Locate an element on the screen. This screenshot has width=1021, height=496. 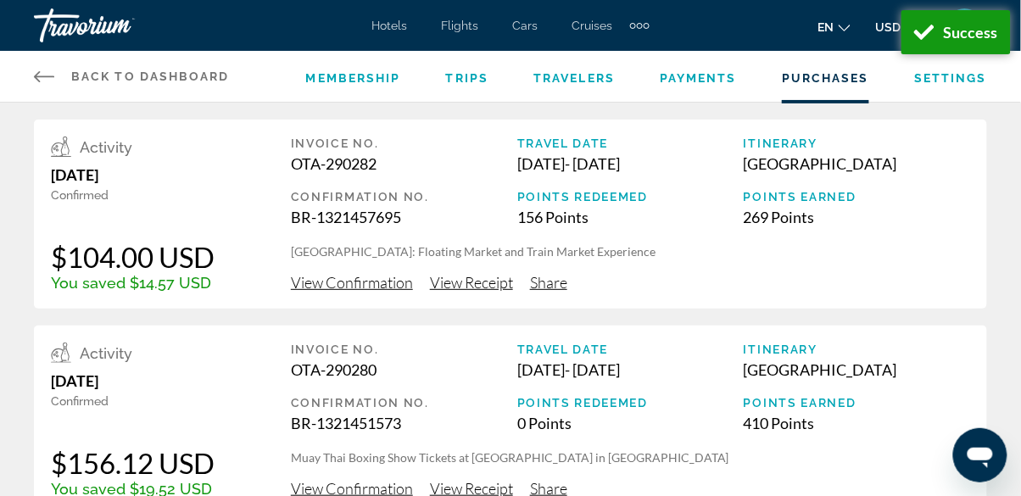
button: Extra navigation items is located at coordinates (639, 25).